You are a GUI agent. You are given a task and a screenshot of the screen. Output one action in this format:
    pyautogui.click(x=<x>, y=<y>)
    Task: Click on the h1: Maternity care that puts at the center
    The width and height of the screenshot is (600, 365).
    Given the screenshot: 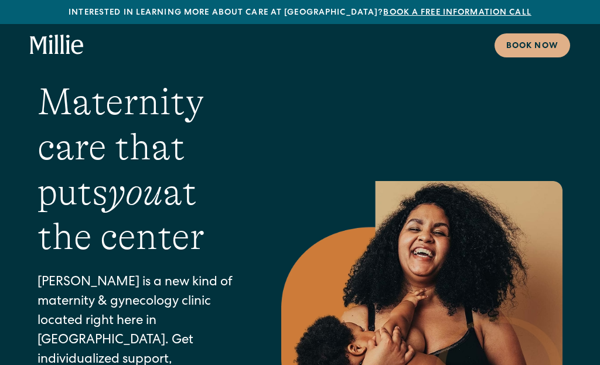 What is the action you would take?
    pyautogui.click(x=136, y=169)
    